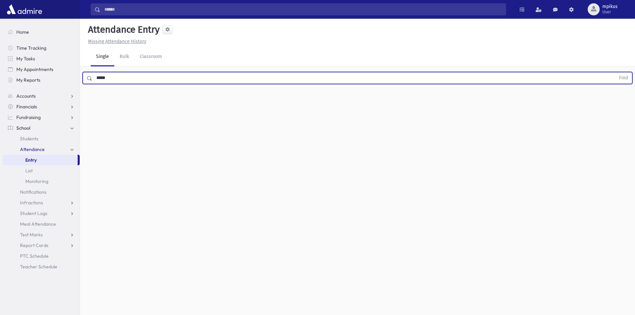  I want to click on a: Notifications, so click(41, 192).